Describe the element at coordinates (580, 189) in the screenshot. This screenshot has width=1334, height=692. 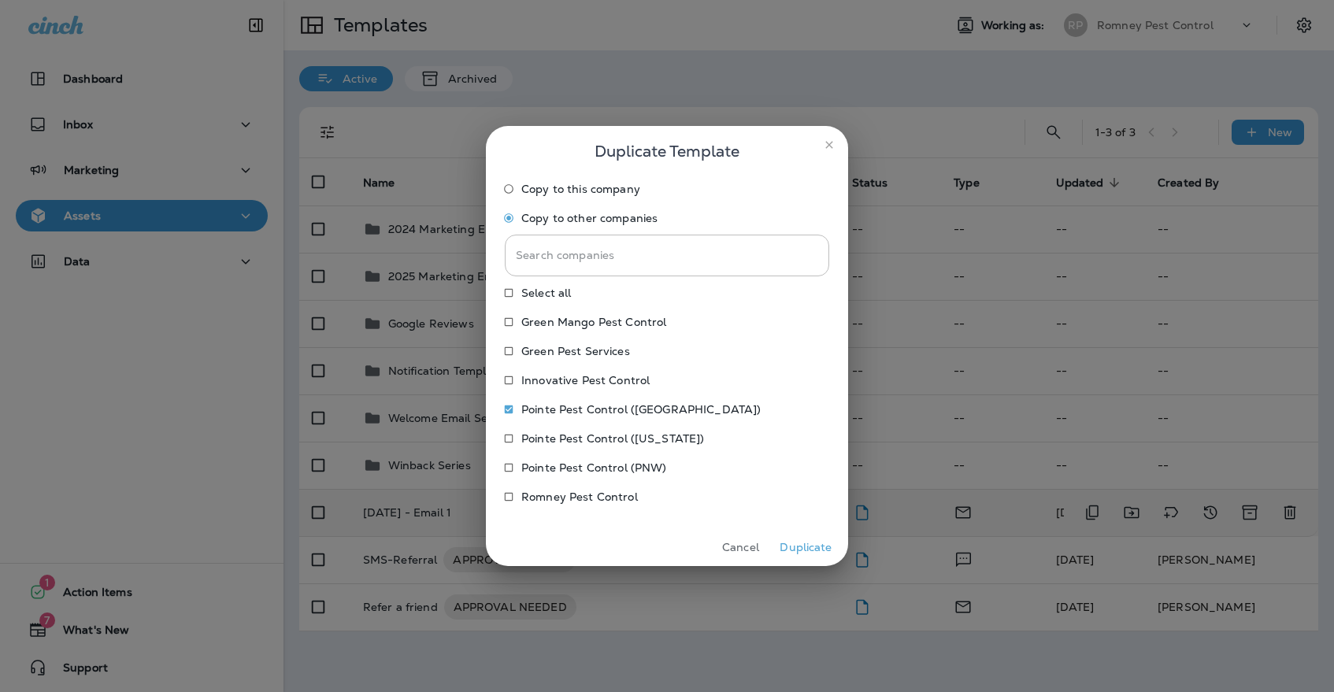
I see `span: Copy to this company` at that location.